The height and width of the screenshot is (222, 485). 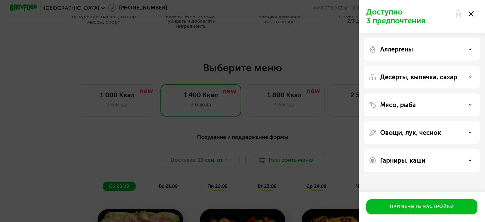 I want to click on button: Применить настройки, so click(x=422, y=207).